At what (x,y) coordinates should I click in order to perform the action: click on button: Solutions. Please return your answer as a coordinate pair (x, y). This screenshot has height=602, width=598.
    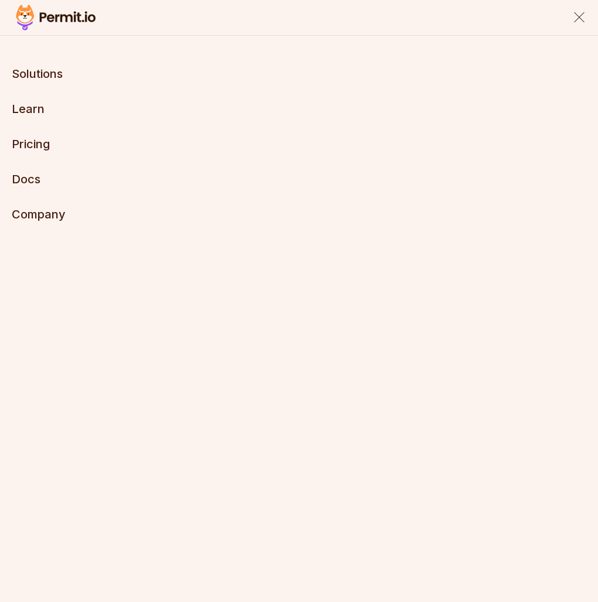
    Looking at the image, I should click on (37, 74).